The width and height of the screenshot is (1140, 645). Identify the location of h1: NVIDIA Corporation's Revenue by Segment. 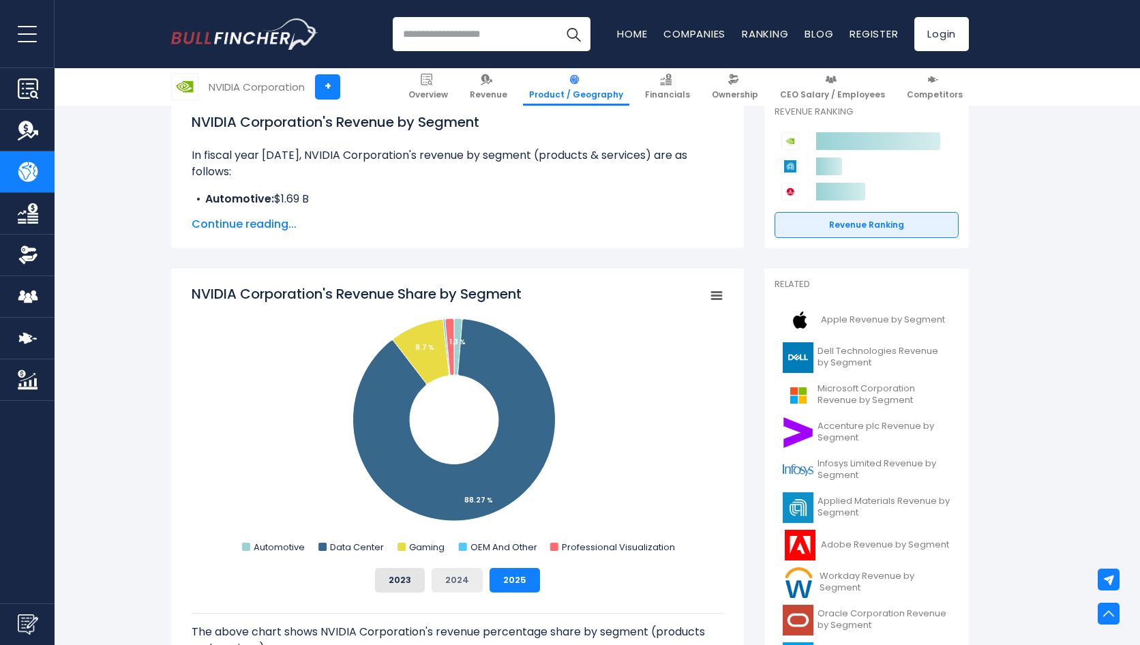
(458, 122).